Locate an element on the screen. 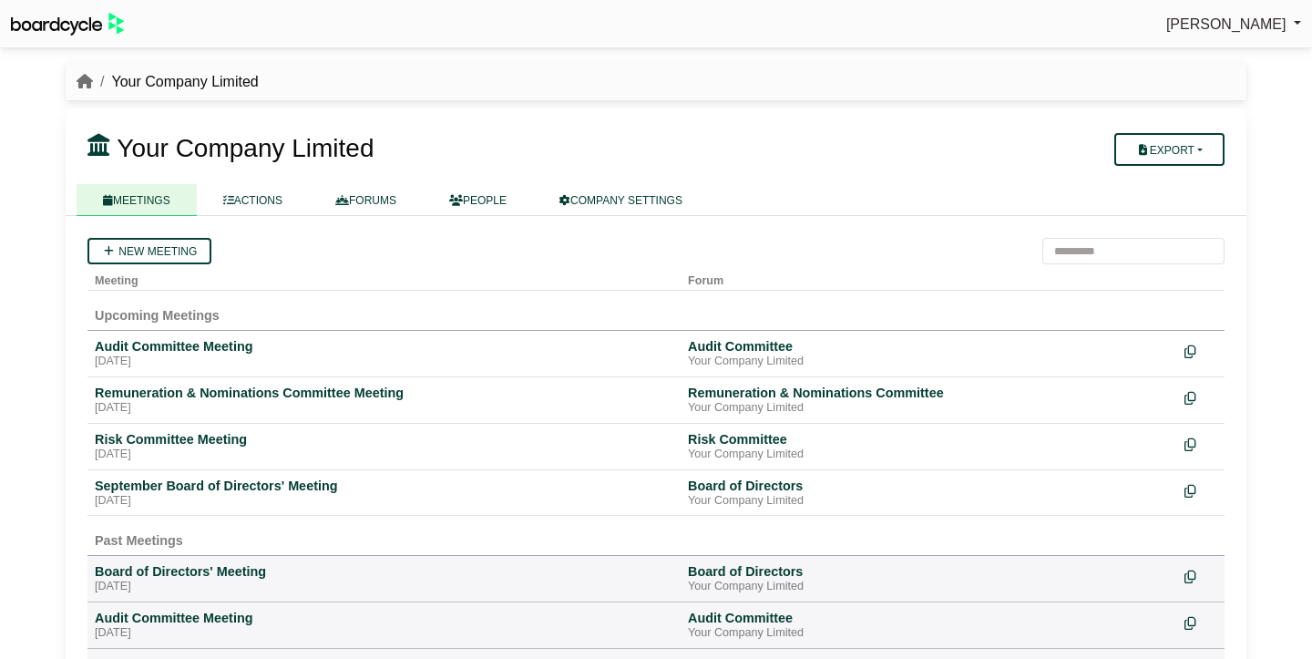 This screenshot has width=1312, height=659. a: PEOPLE is located at coordinates (477, 199).